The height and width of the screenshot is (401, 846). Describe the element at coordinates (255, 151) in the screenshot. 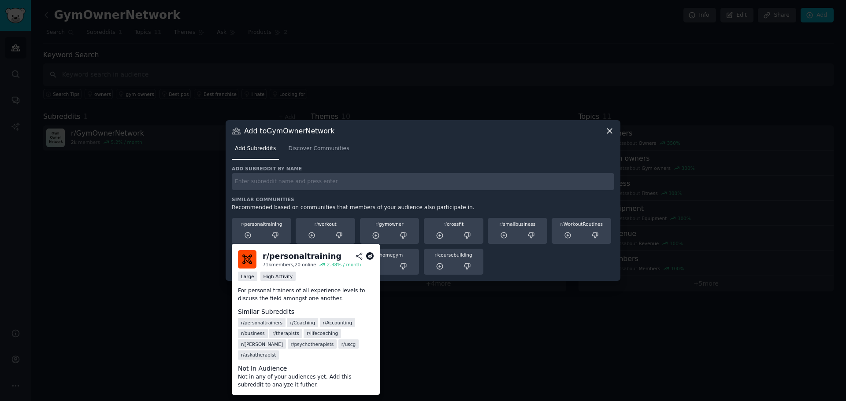

I see `a: Add Subreddits` at that location.